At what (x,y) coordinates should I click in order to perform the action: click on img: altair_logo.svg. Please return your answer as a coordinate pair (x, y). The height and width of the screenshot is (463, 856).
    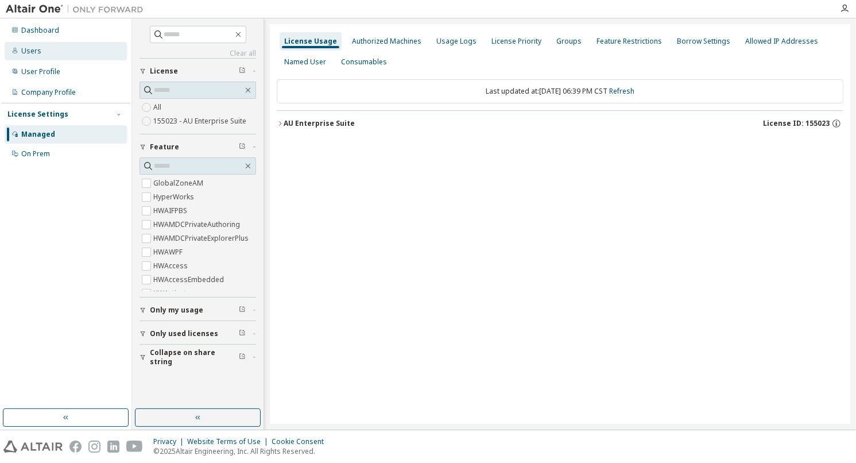
    Looking at the image, I should click on (33, 446).